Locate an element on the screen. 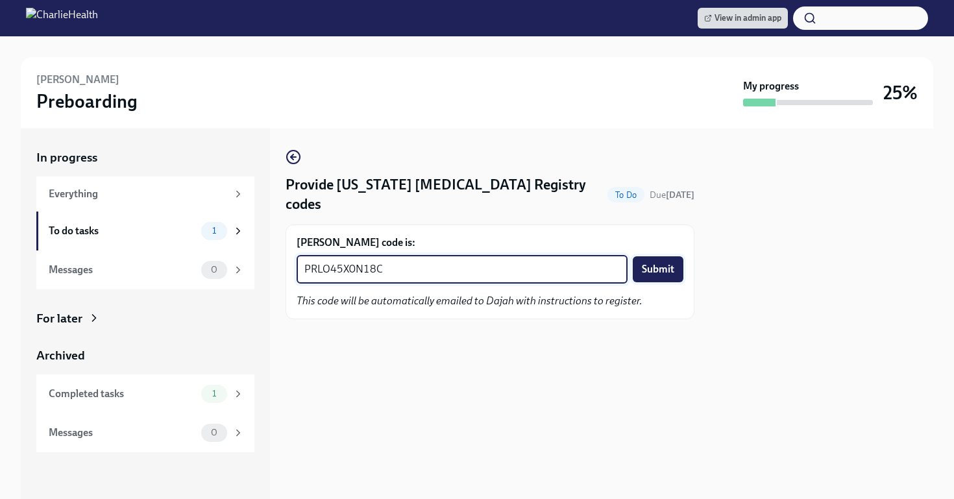 The width and height of the screenshot is (954, 499). span: View in admin app is located at coordinates (743, 18).